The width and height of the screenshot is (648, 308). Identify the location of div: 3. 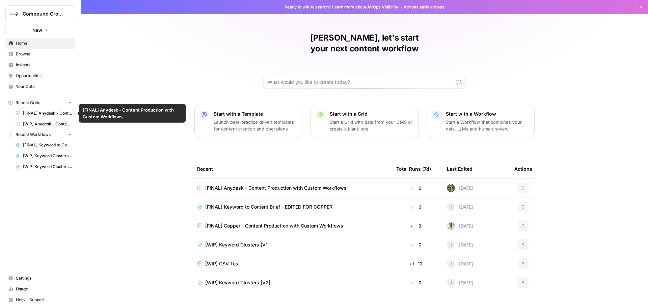
(416, 226).